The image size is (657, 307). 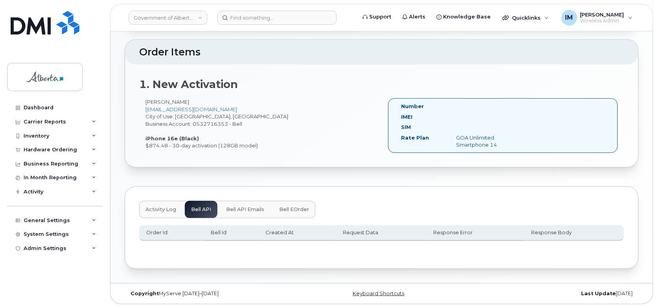 I want to click on th: Created At, so click(x=297, y=233).